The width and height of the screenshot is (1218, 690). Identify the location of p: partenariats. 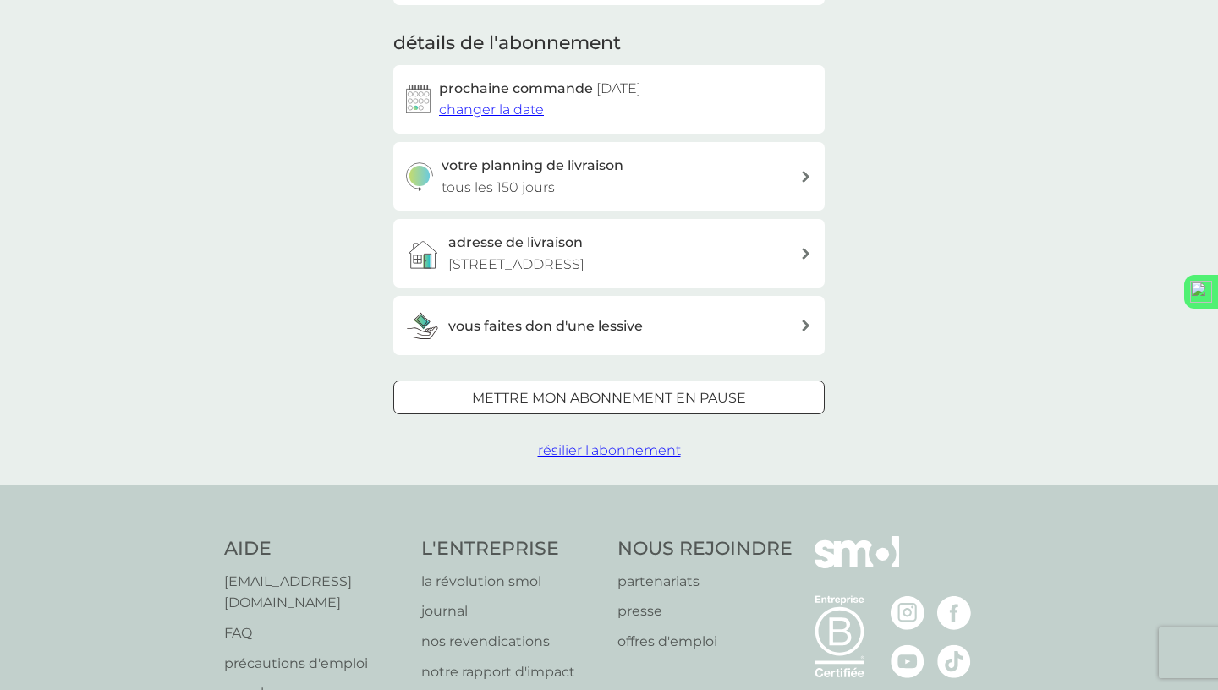
(705, 582).